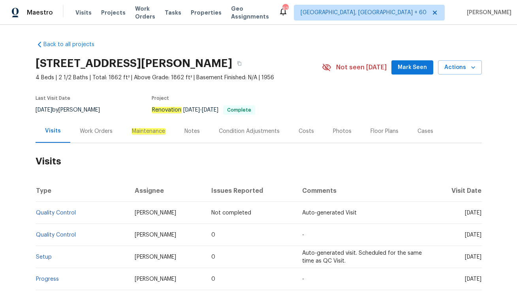 The image size is (517, 291). What do you see at coordinates (362, 257) in the screenshot?
I see `span: Auto-generated visit. Scheduled for the same time as QC Visit.` at bounding box center [362, 257].